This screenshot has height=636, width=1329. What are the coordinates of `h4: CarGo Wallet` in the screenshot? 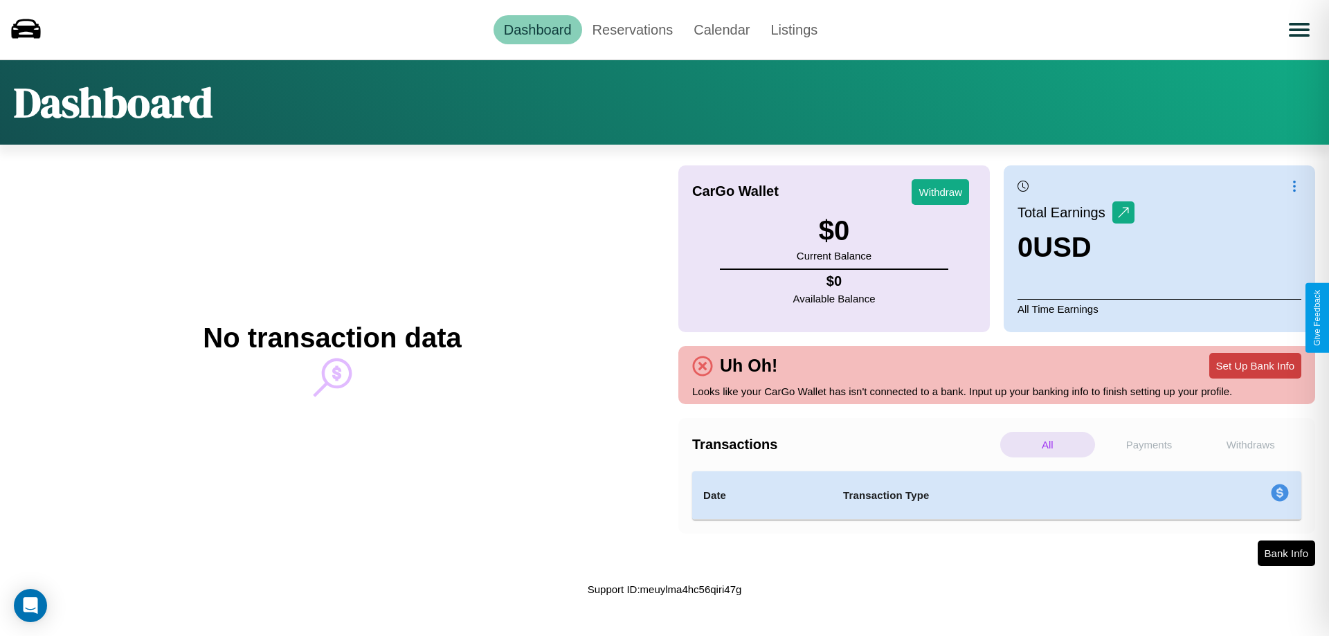 It's located at (735, 191).